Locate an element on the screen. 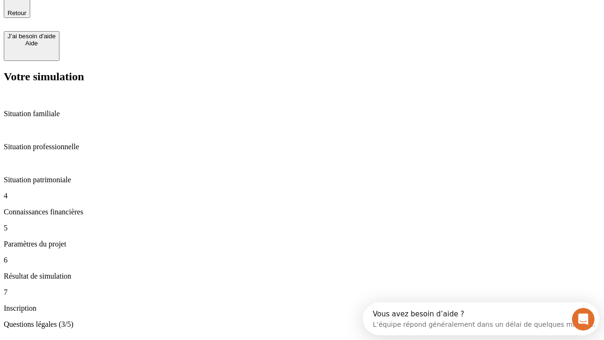  p: Connaissances financières is located at coordinates (302, 212).